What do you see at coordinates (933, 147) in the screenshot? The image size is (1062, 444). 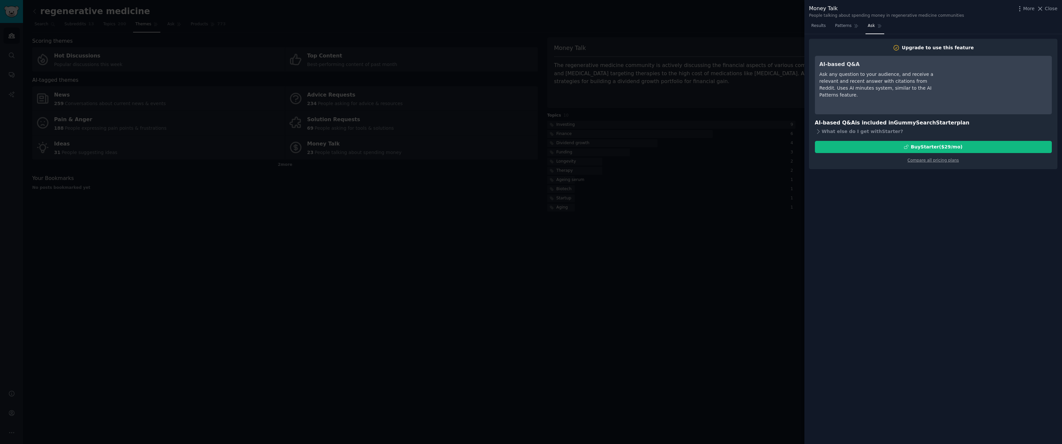 I see `button: BuyStarter($29/mo)` at bounding box center [933, 147].